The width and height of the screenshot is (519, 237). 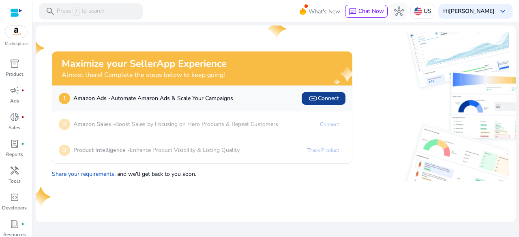 What do you see at coordinates (399, 11) in the screenshot?
I see `span: hub` at bounding box center [399, 11].